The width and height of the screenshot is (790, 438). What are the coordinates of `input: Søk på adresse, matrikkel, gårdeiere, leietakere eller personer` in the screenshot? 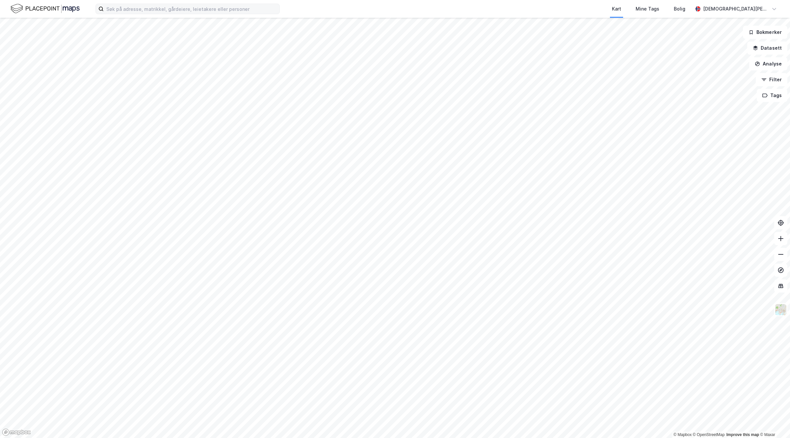 It's located at (192, 9).